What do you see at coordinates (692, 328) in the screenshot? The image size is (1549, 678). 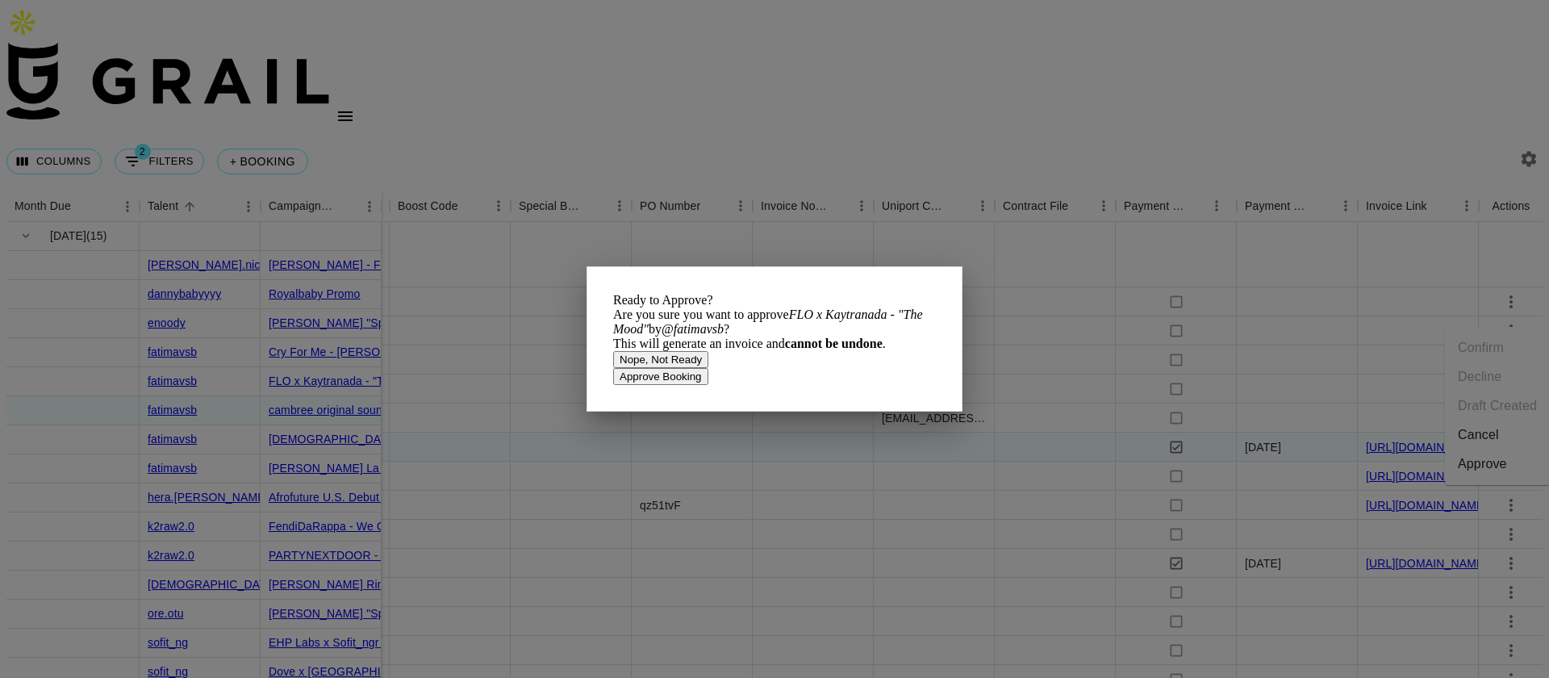 I see `em: @ fatimavsb` at bounding box center [692, 328].